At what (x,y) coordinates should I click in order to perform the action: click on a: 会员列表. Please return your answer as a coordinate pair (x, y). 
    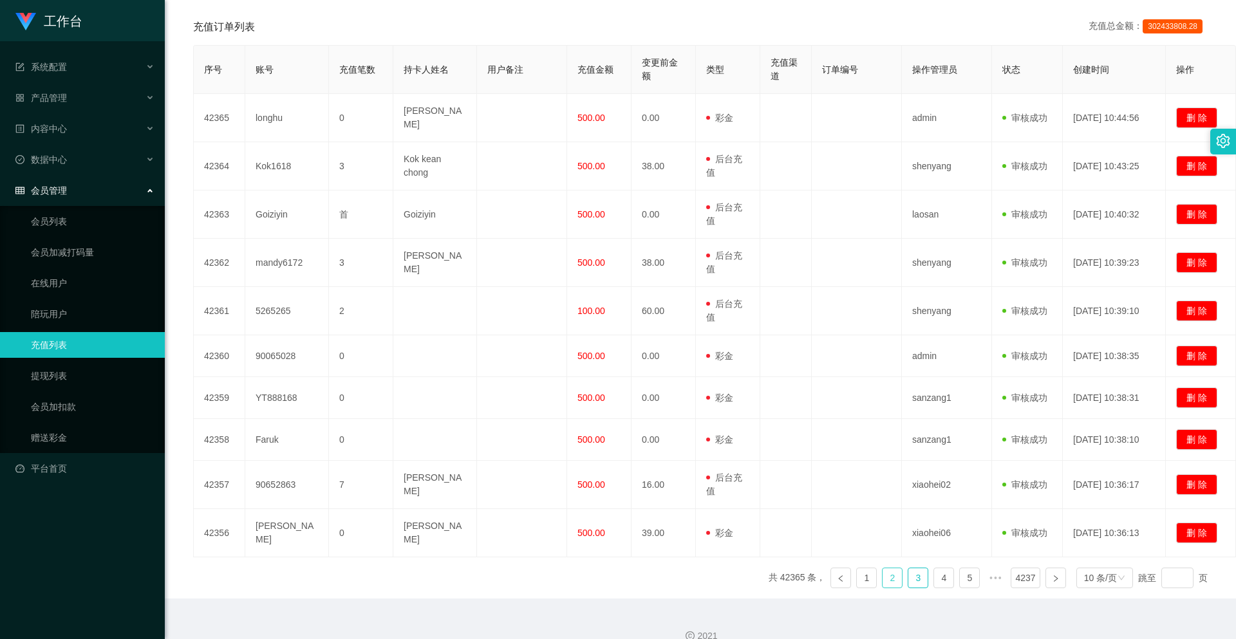
    Looking at the image, I should click on (93, 221).